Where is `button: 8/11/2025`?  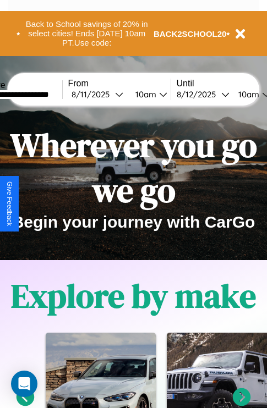
button: 8/11/2025 is located at coordinates (97, 94).